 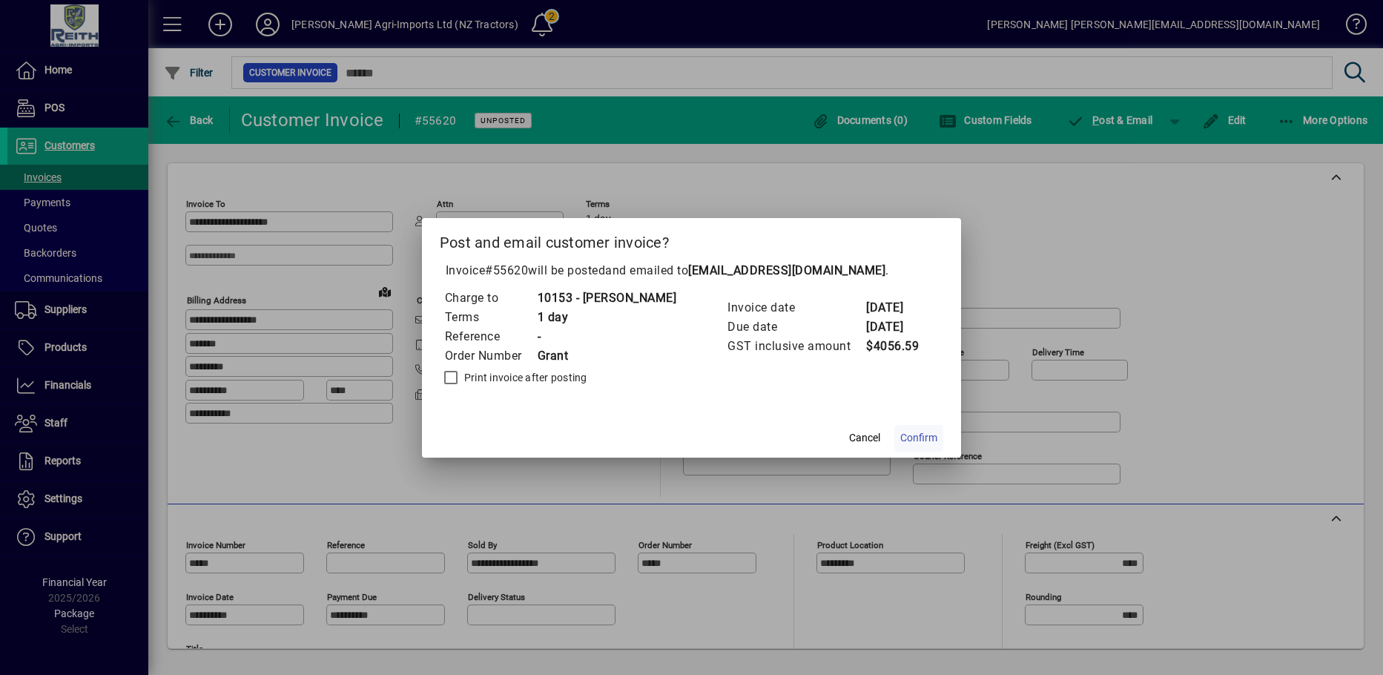 What do you see at coordinates (895, 346) in the screenshot?
I see `td: $4056.59` at bounding box center [895, 346].